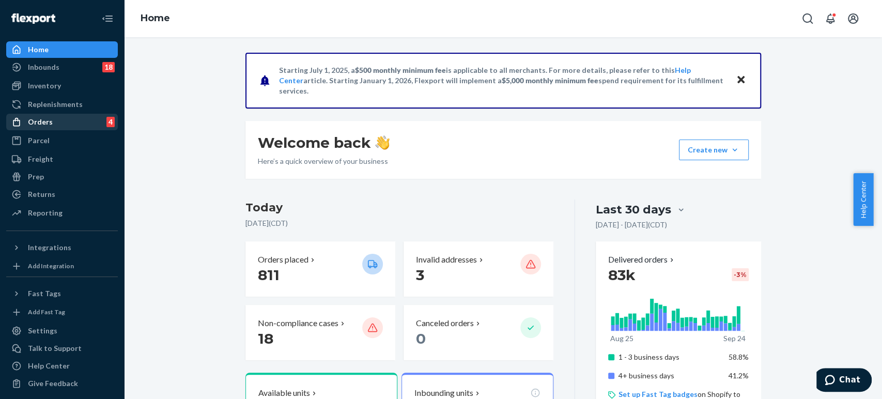 Image resolution: width=882 pixels, height=399 pixels. What do you see at coordinates (40, 159) in the screenshot?
I see `div: Freight` at bounding box center [40, 159].